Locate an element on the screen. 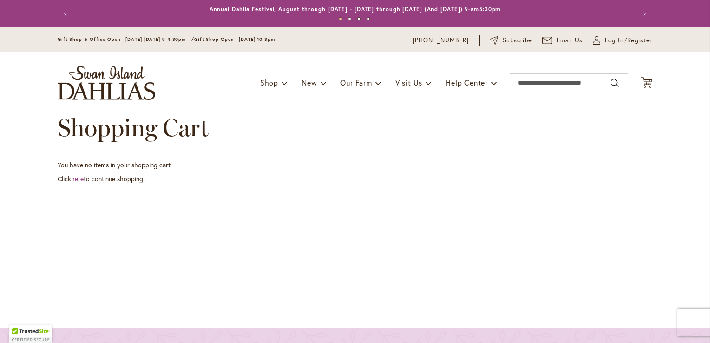 This screenshot has width=710, height=343. a: Subscribe is located at coordinates (511, 40).